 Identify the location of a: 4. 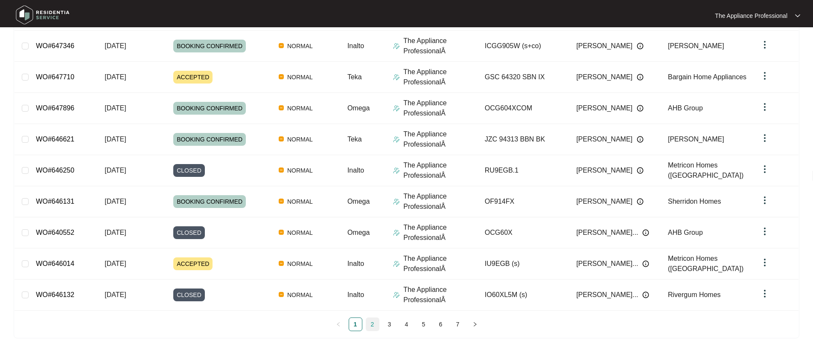
(407, 325).